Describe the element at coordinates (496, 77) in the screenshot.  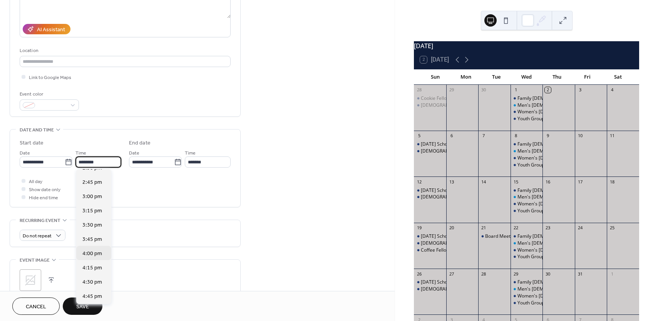
I see `div: Tue` at that location.